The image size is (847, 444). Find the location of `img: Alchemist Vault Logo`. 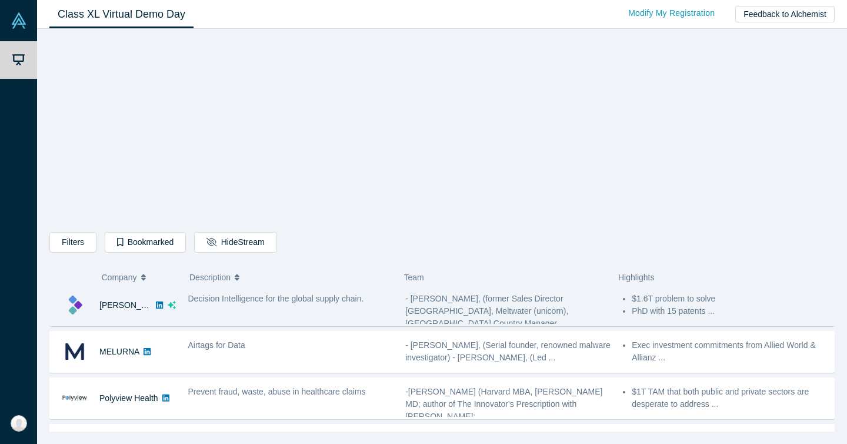

img: Alchemist Vault Logo is located at coordinates (19, 21).